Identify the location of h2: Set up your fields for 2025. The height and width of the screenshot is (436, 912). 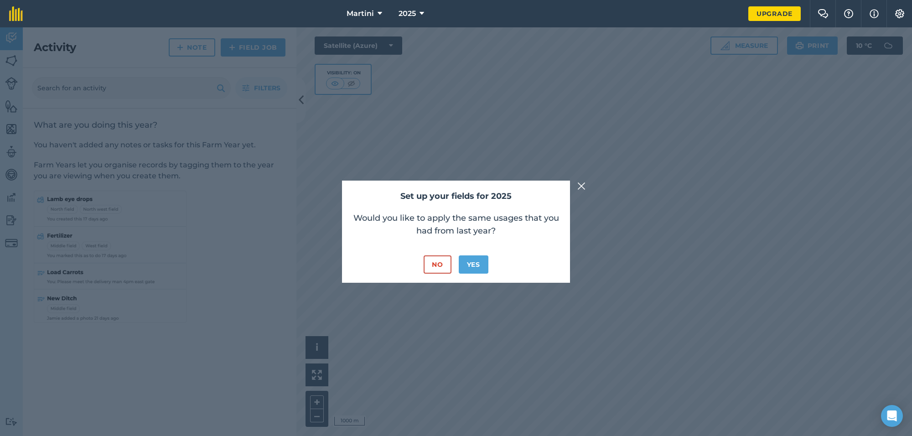
(456, 196).